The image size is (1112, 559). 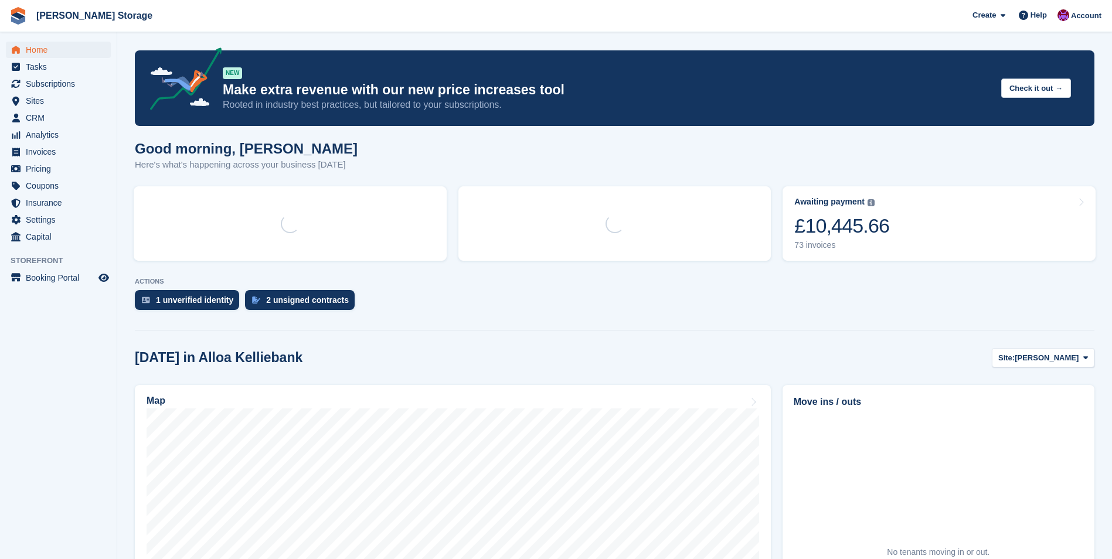 I want to click on img: stora-icon-8386f47178a22dfd0bd8f6a31ec36ba5ce8667c1dd55bd0f319d3a0aa187defe.svg, so click(x=18, y=16).